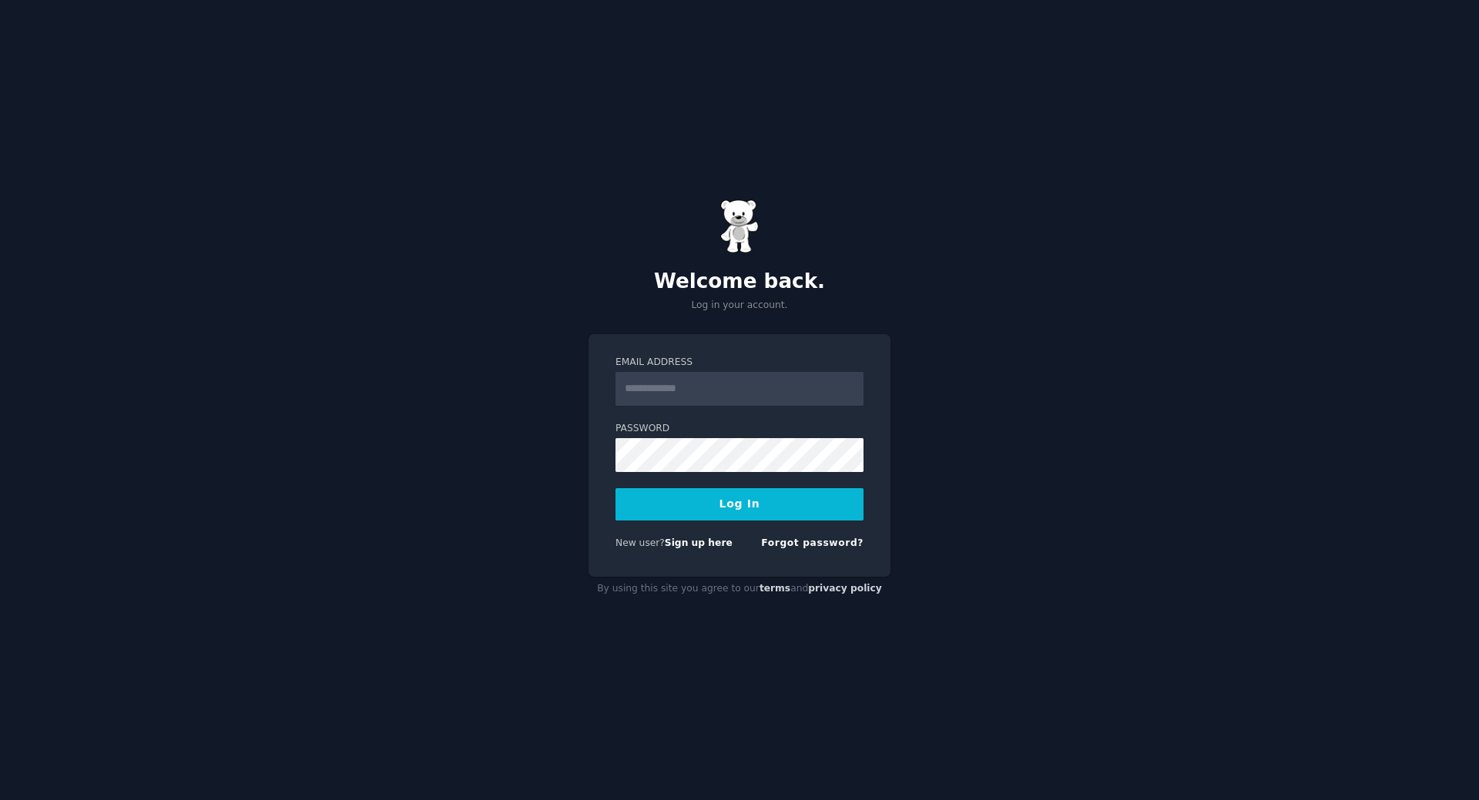 This screenshot has width=1479, height=800. What do you see at coordinates (740, 505) in the screenshot?
I see `button: Log In` at bounding box center [740, 505].